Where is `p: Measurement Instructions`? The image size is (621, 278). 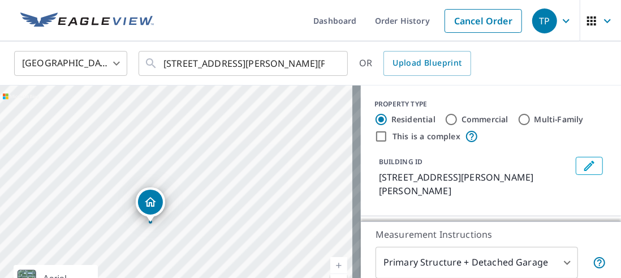 p: Measurement Instructions is located at coordinates (491, 234).